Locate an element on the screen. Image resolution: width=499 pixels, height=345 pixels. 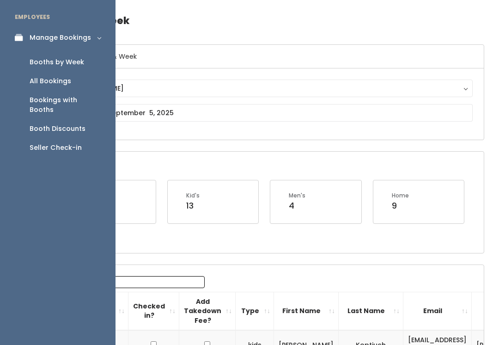
div: Home is located at coordinates (401, 196).